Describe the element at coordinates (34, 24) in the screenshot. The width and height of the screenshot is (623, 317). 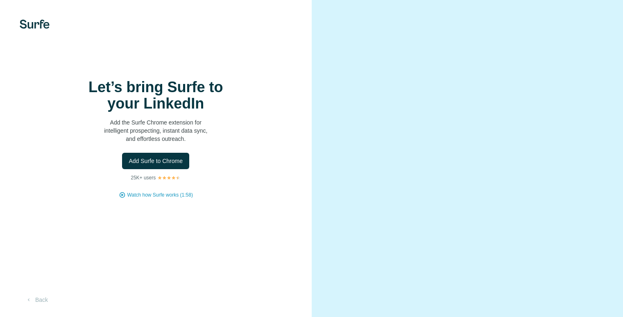
I see `img: Surfe's logo` at that location.